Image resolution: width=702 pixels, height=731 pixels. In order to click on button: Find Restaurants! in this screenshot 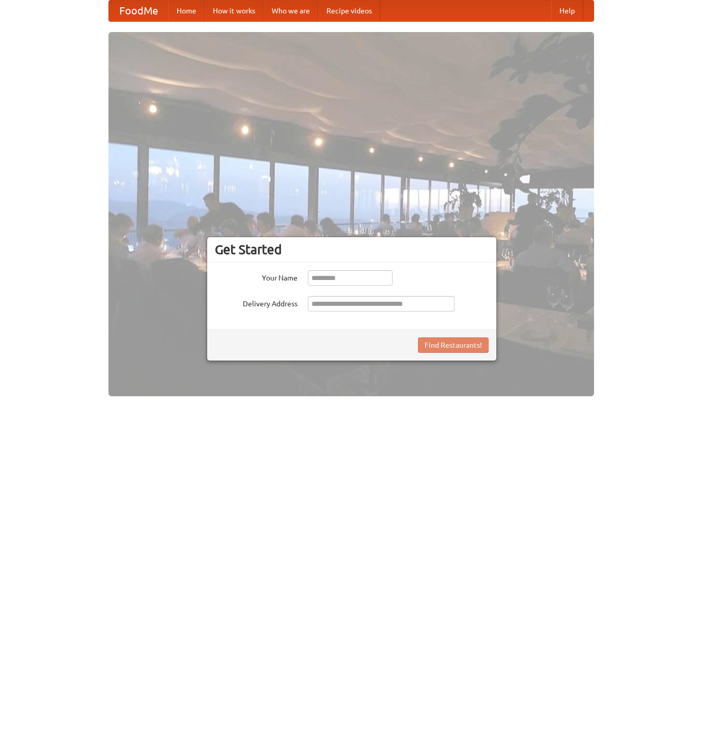, I will do `click(453, 345)`.